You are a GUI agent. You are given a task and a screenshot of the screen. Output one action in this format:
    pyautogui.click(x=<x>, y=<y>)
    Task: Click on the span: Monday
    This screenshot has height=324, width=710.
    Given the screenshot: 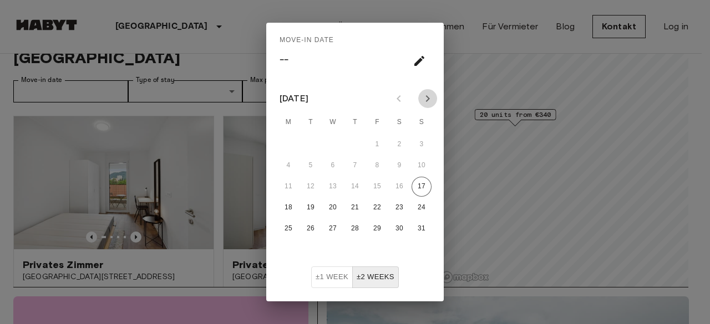 What is the action you would take?
    pyautogui.click(x=288, y=123)
    